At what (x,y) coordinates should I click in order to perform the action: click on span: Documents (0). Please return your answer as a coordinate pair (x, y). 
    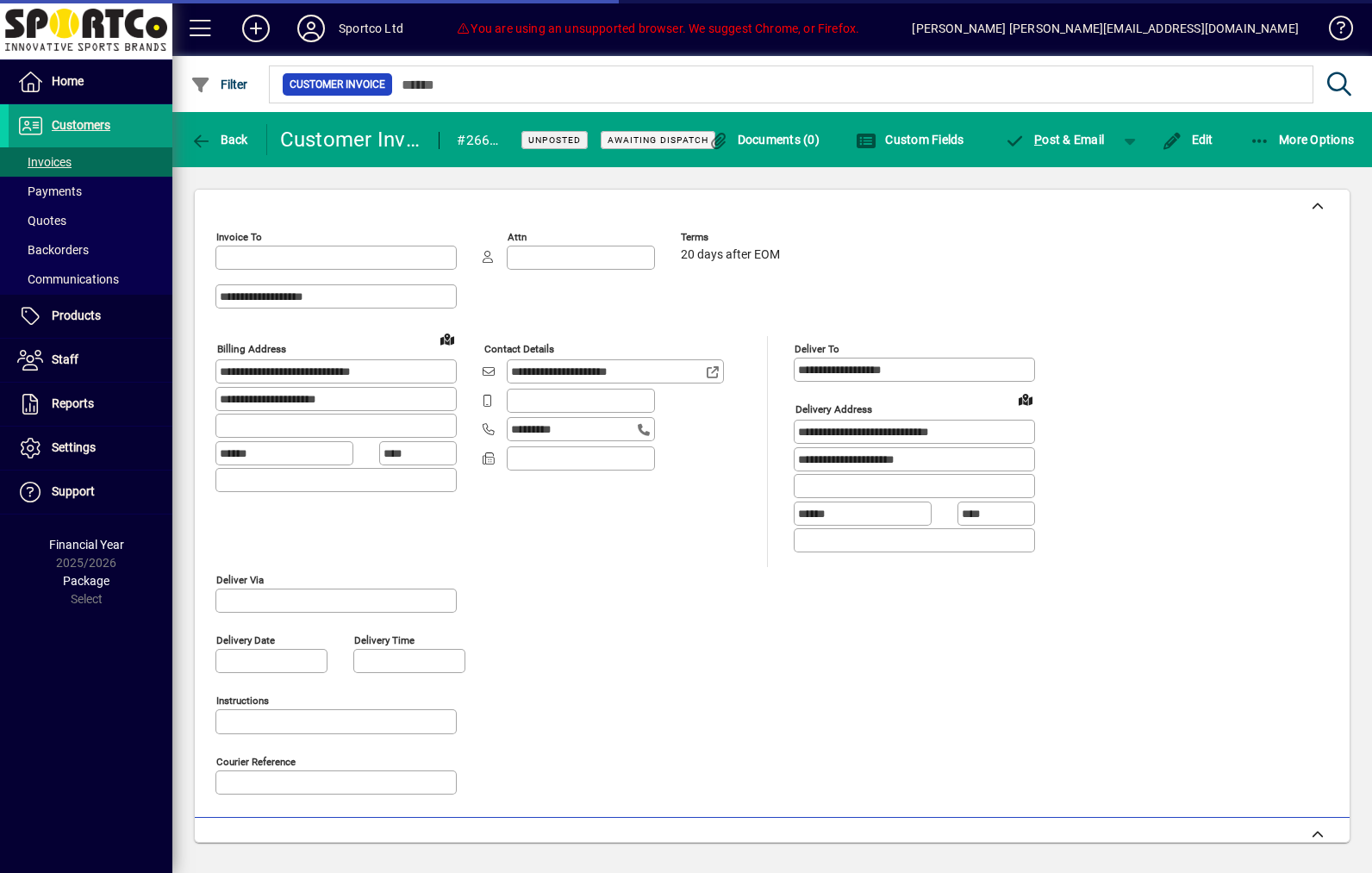
    Looking at the image, I should click on (764, 139).